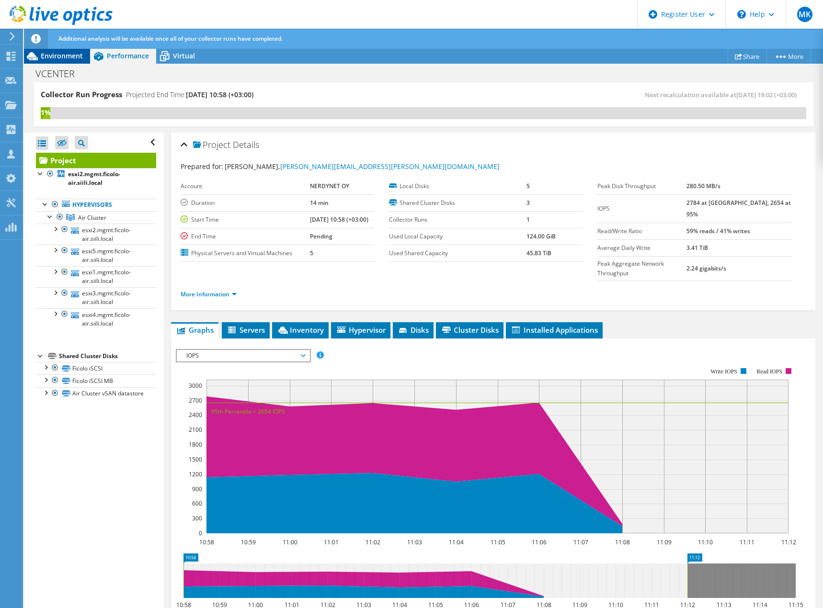 This screenshot has width=823, height=608. Describe the element at coordinates (580, 542) in the screenshot. I see `text: 11:07` at that location.